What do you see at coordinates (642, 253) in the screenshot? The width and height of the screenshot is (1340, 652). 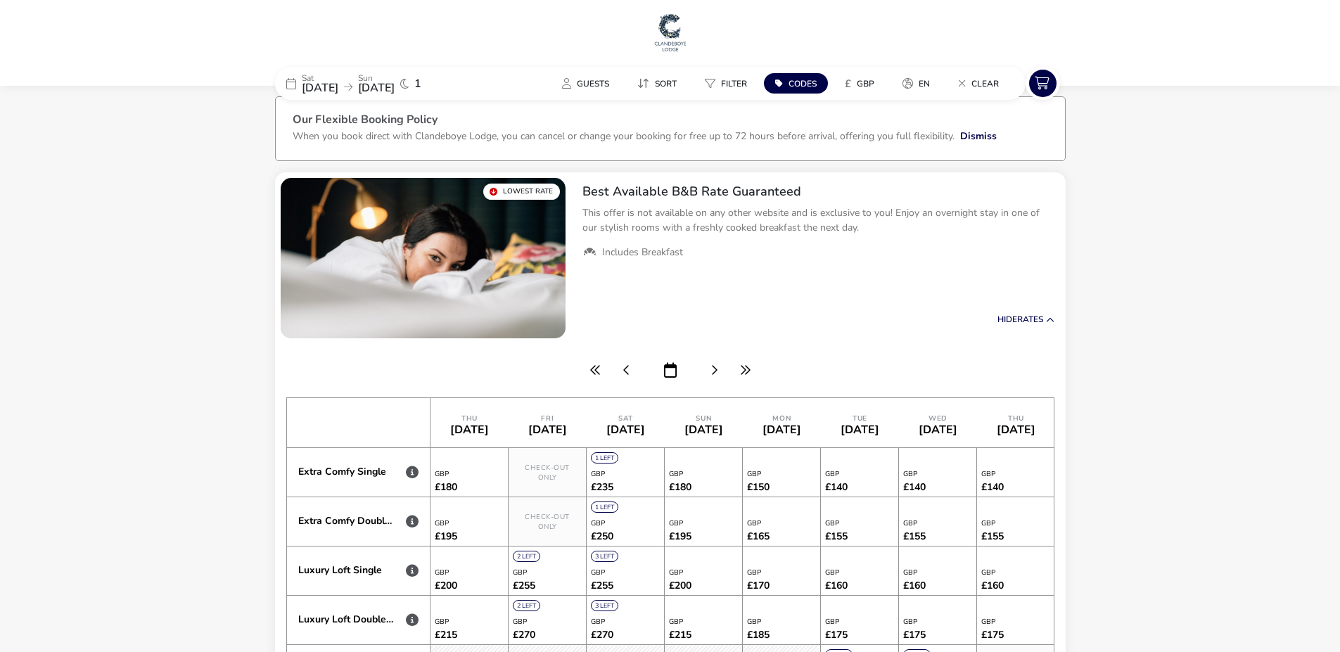 I see `span: Includes Breakfast` at bounding box center [642, 253].